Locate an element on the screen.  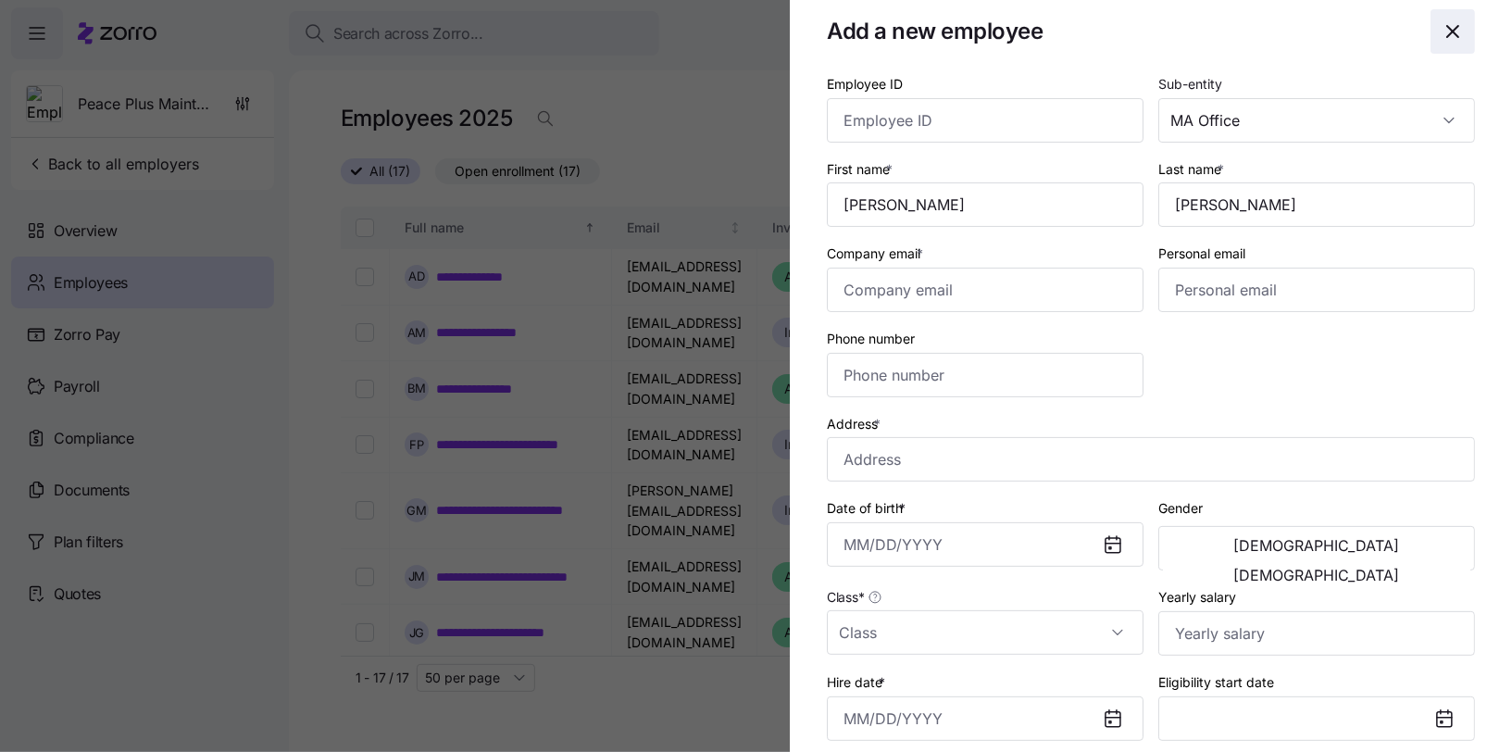
input: Company email is located at coordinates (985, 290).